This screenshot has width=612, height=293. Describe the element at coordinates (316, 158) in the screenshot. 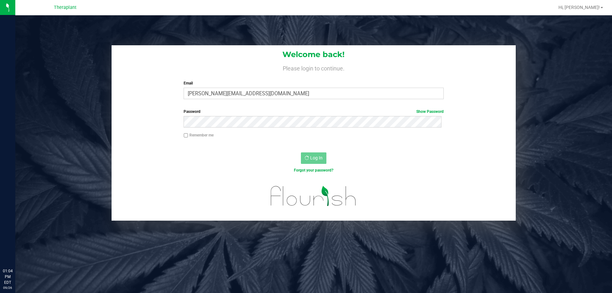

I see `span: Log In` at that location.